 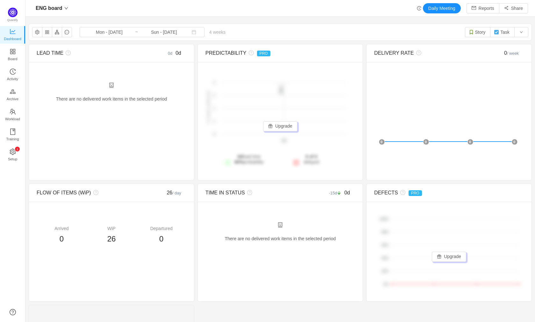 I want to click on small: / day, so click(x=177, y=193).